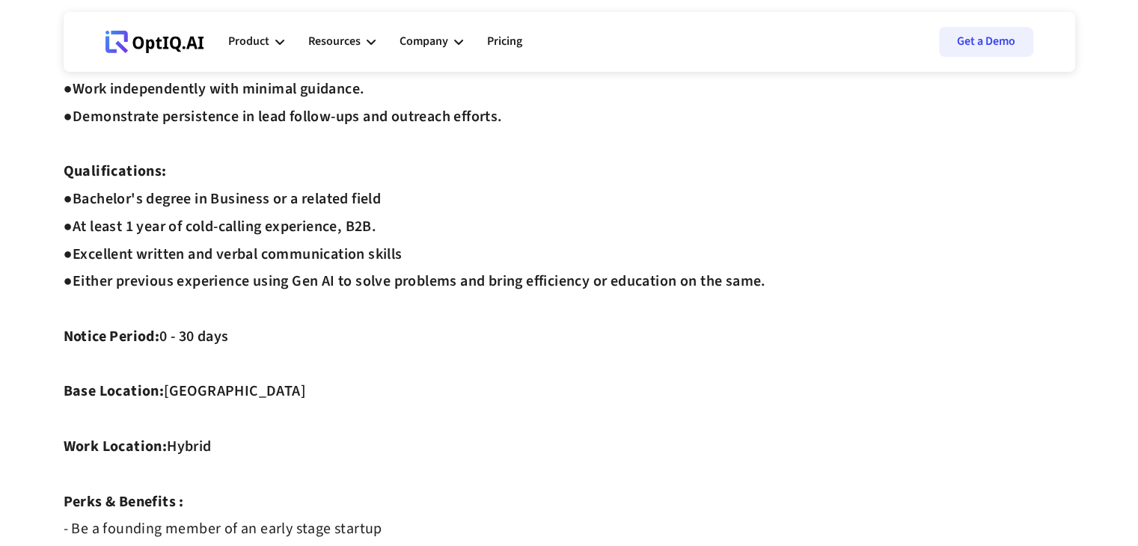 The image size is (1138, 546). What do you see at coordinates (986, 42) in the screenshot?
I see `a: Get a Demo` at bounding box center [986, 42].